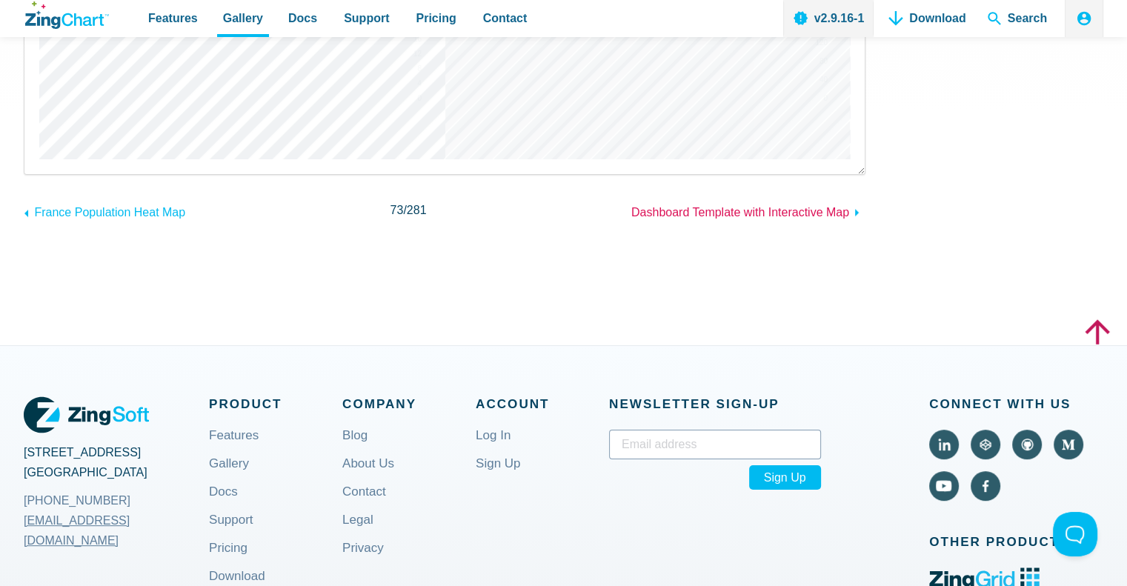 The image size is (1127, 586). I want to click on a: About Us, so click(368, 476).